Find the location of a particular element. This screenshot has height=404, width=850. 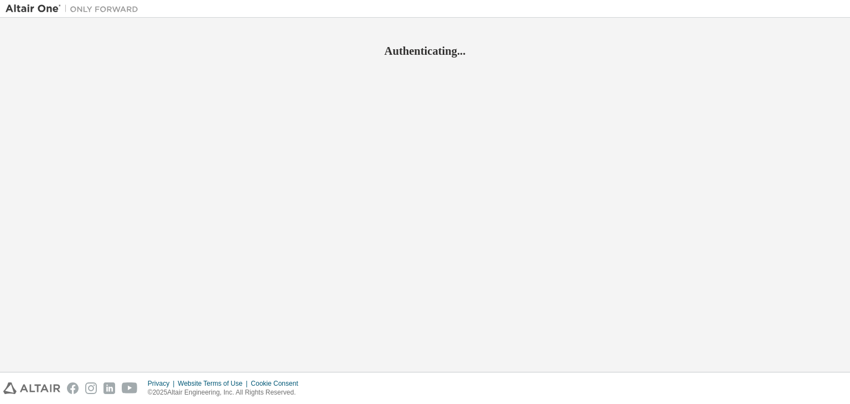

img: linkedin.svg is located at coordinates (109, 388).